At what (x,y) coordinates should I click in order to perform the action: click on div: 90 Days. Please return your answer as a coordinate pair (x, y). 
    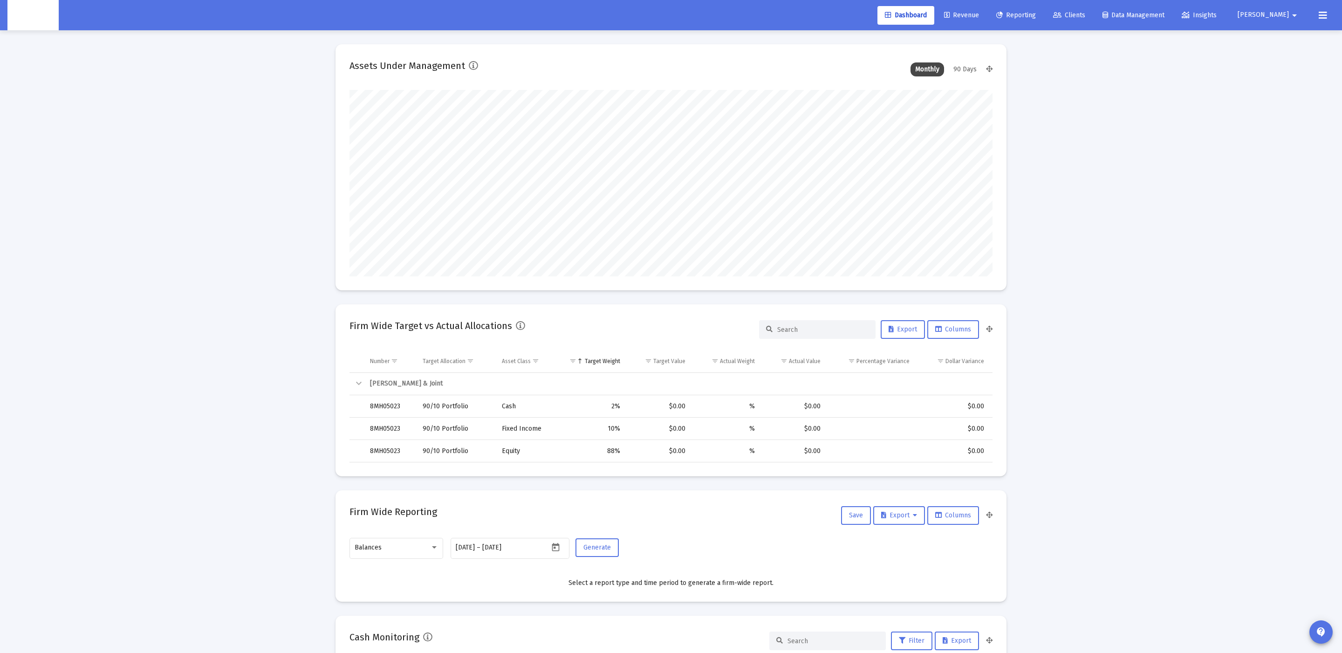
    Looking at the image, I should click on (965, 69).